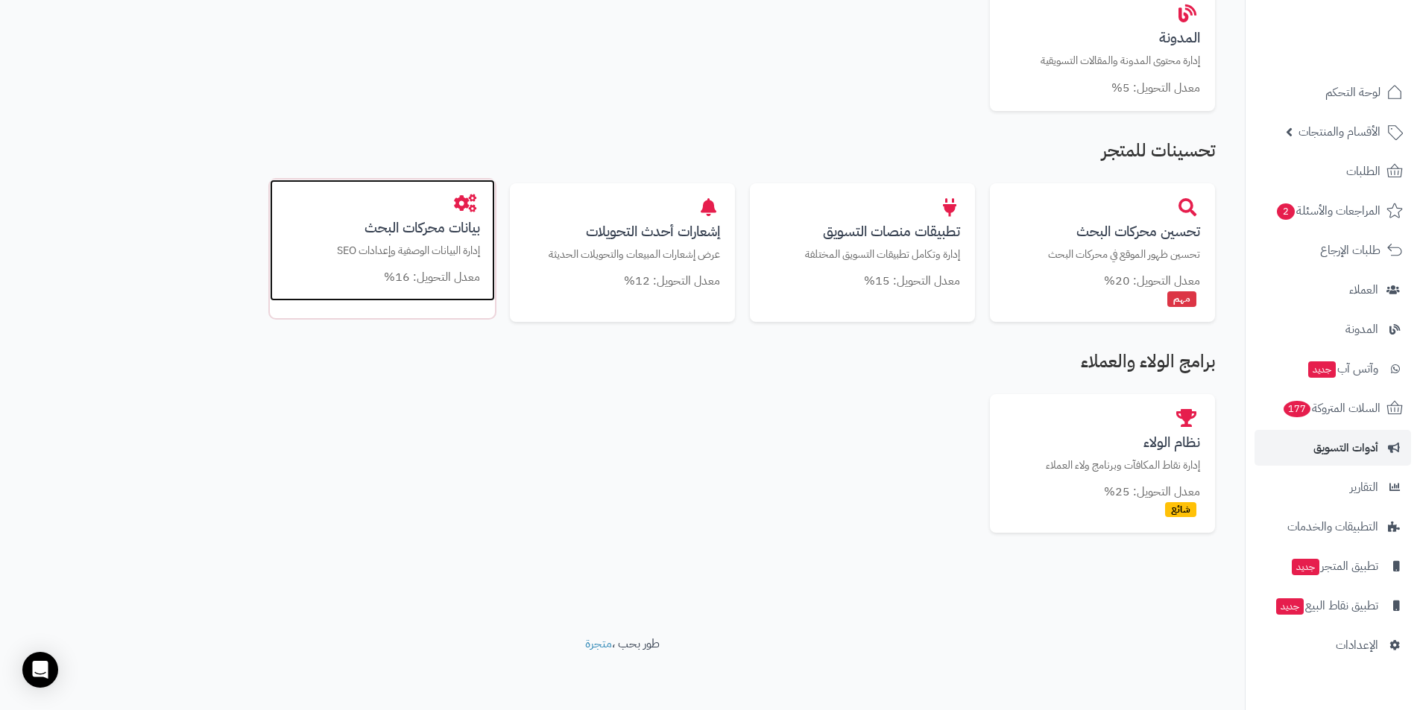 The image size is (1420, 710). What do you see at coordinates (1333, 211) in the screenshot?
I see `a: المراجعات والأسئلة2` at bounding box center [1333, 211].